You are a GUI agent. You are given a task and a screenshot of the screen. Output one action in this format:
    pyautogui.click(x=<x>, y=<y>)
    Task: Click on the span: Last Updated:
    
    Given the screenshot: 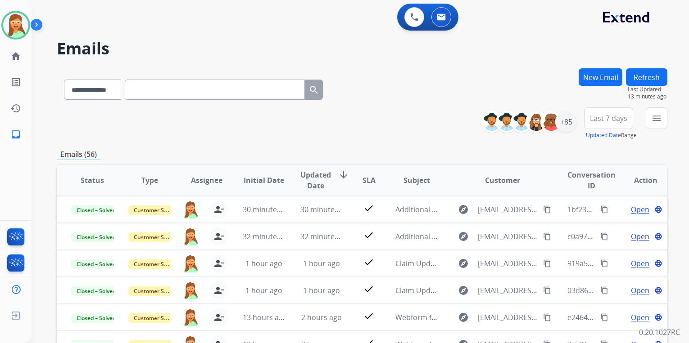 What is the action you would take?
    pyautogui.click(x=647, y=90)
    